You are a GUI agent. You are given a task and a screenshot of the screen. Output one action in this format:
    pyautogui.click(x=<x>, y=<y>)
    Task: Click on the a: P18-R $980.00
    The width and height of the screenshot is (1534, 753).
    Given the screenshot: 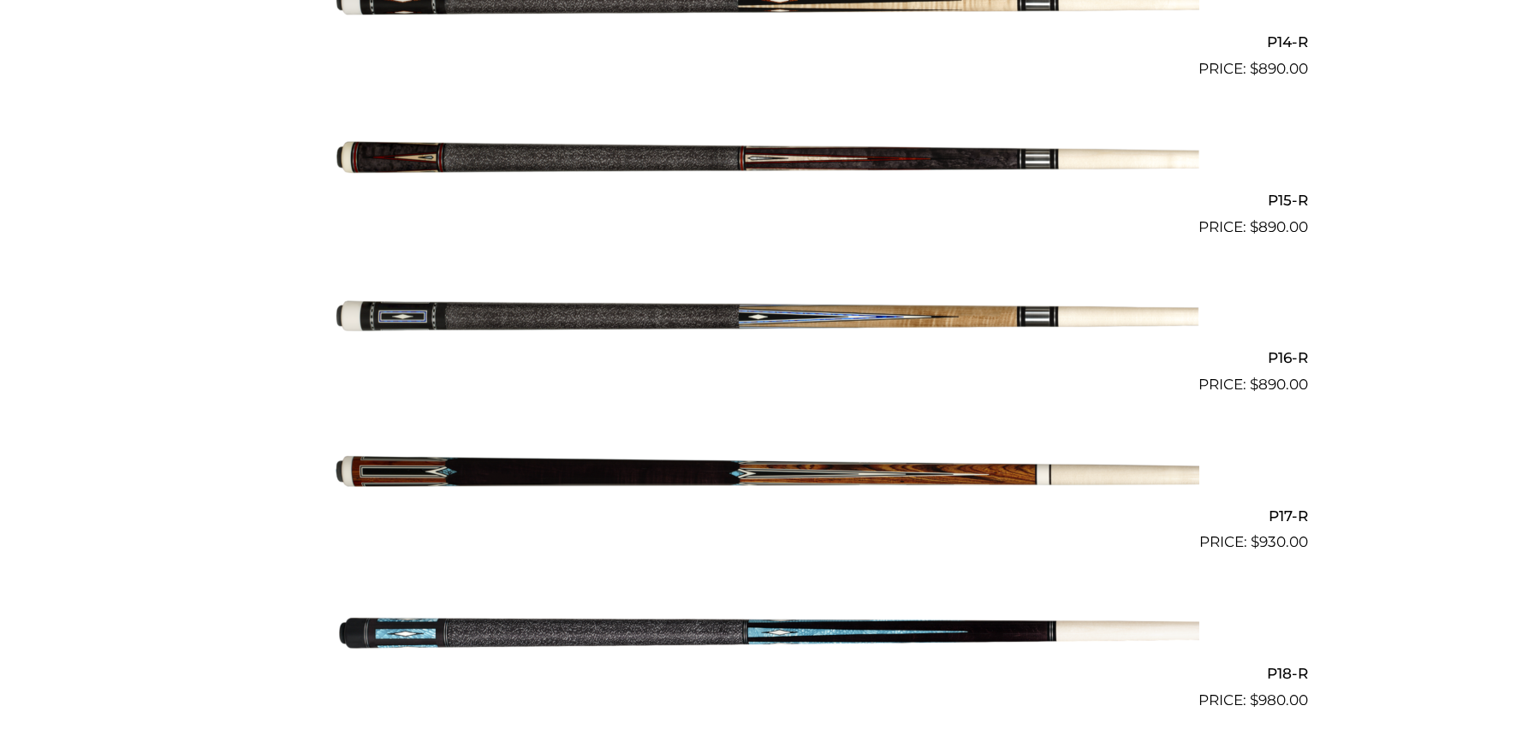 What is the action you would take?
    pyautogui.click(x=767, y=636)
    